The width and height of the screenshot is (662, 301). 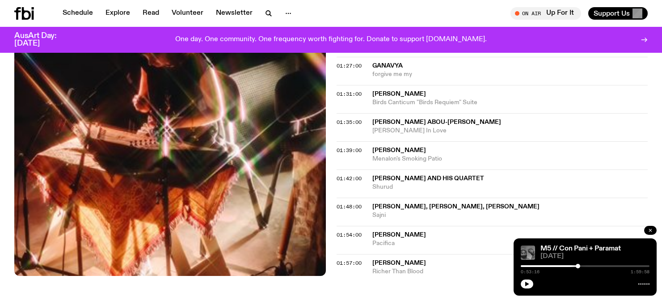 I want to click on button: On AirUp For It, so click(x=546, y=13).